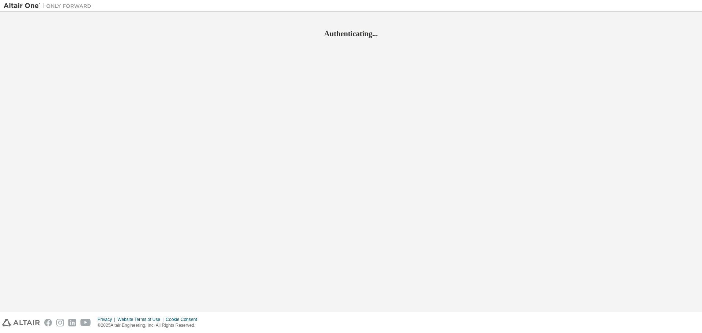 The image size is (702, 333). I want to click on p: © 2025 Altair Engineering, Inc. All Rights Reserved., so click(150, 325).